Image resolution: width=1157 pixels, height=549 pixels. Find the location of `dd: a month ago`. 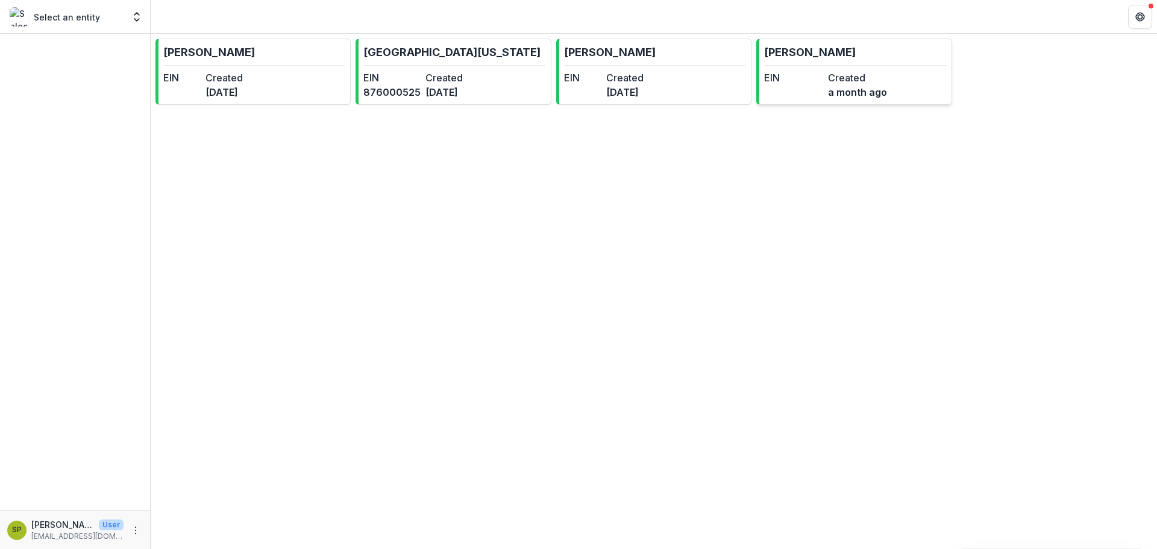

dd: a month ago is located at coordinates (858, 92).